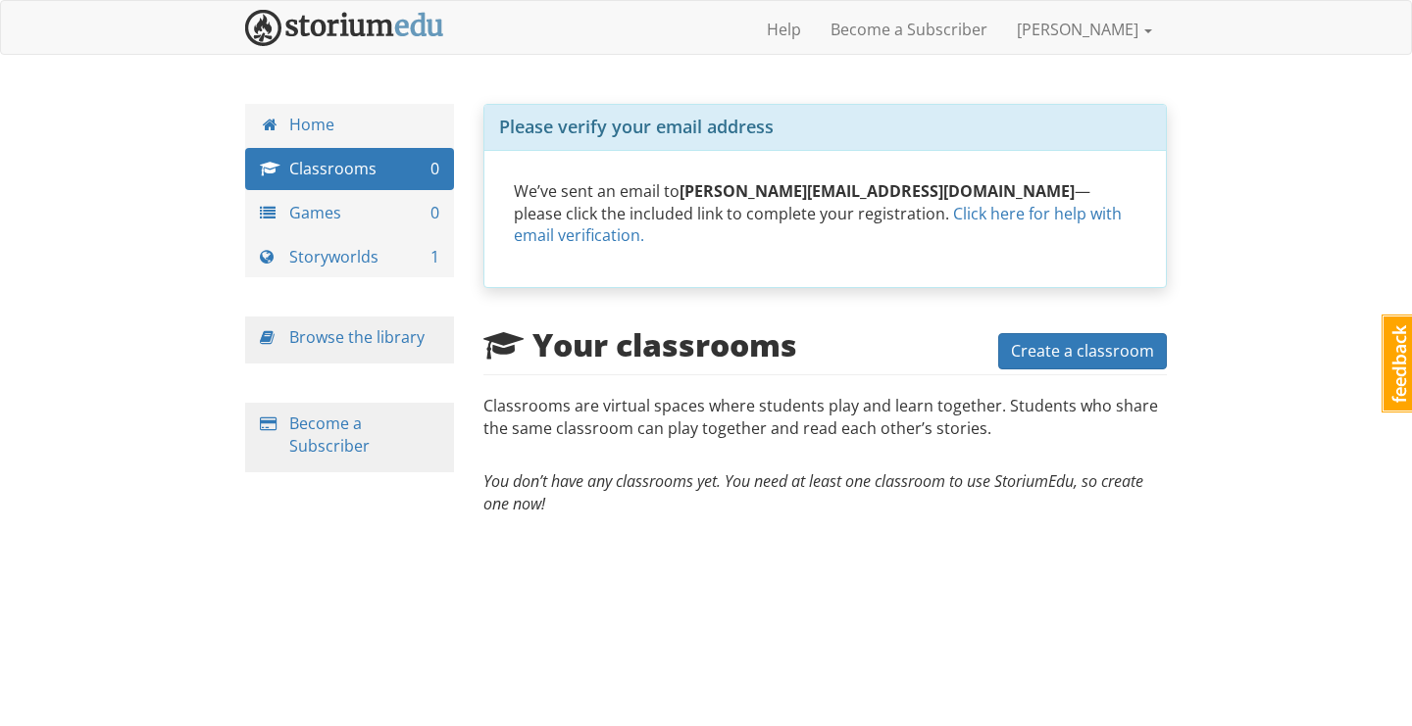 Image resolution: width=1412 pixels, height=726 pixels. Describe the element at coordinates (1082, 351) in the screenshot. I see `button: Create a classroom` at that location.